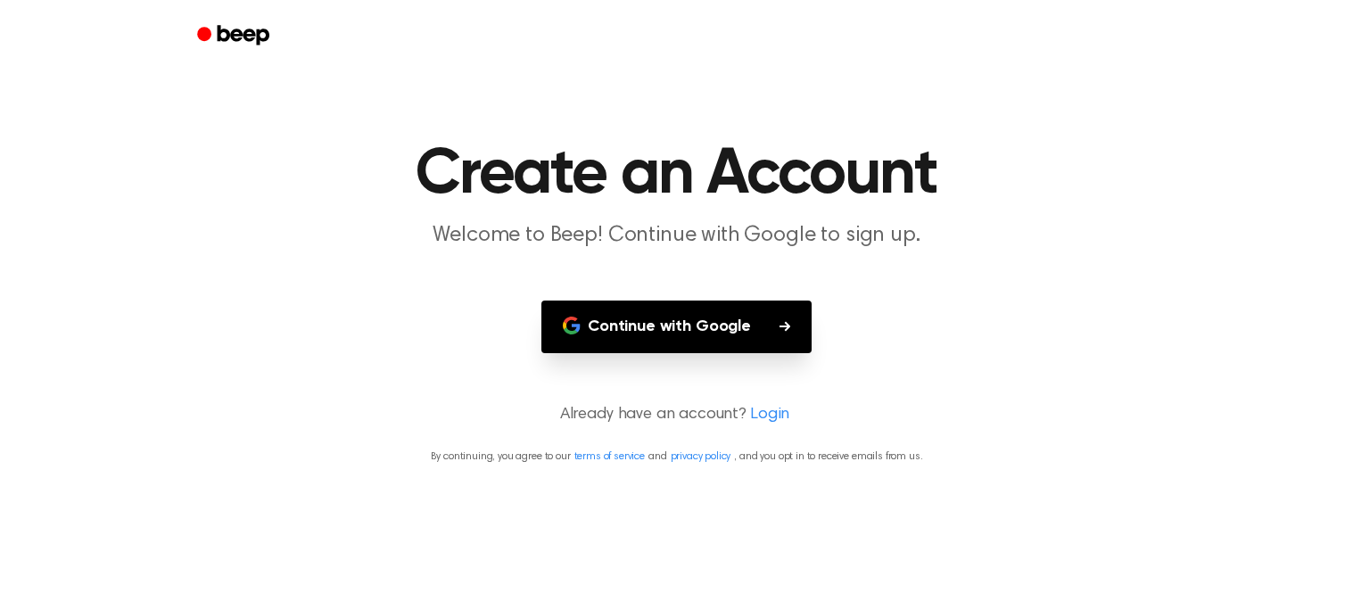  Describe the element at coordinates (770, 415) in the screenshot. I see `a: Login` at that location.